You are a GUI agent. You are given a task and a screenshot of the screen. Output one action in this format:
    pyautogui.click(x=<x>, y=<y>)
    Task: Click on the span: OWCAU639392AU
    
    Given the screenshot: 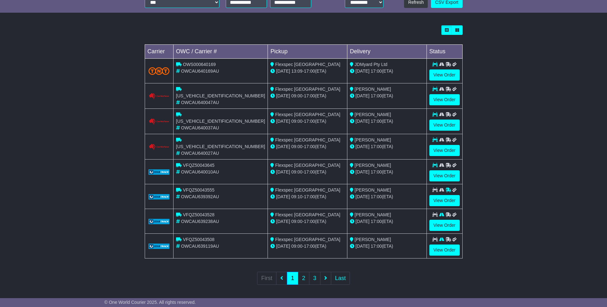 What is the action you would take?
    pyautogui.click(x=200, y=196)
    